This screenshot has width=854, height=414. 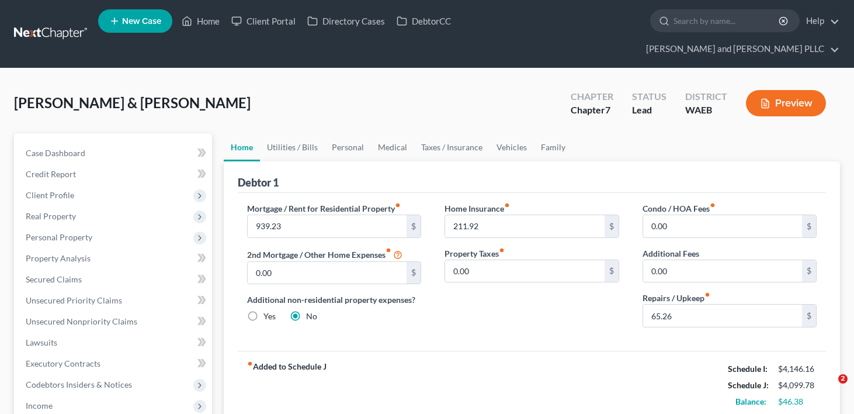 What do you see at coordinates (325, 254) in the screenshot?
I see `label: 2nd Mortgage / Other Home Expenses` at bounding box center [325, 254].